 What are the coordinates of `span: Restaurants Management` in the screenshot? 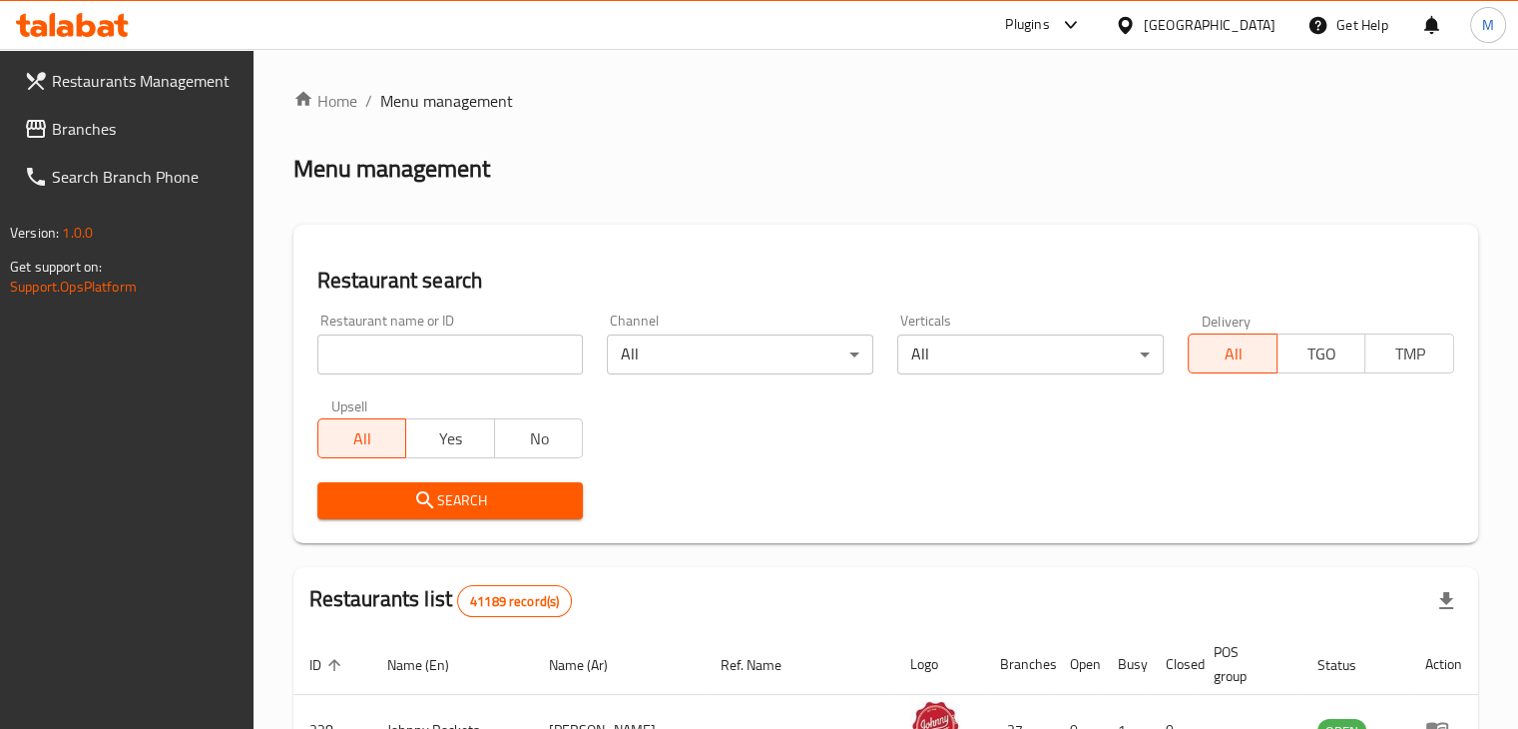 It's located at (145, 81).